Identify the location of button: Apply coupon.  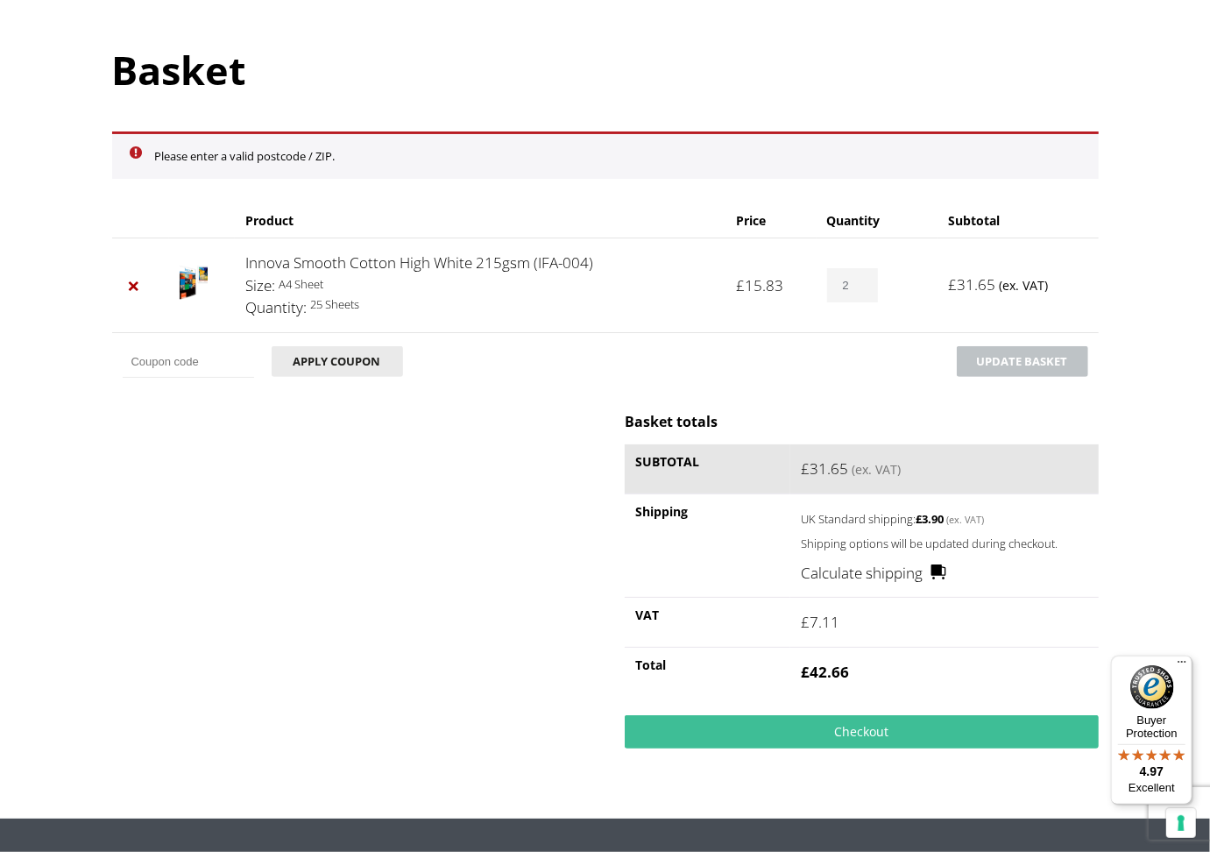
(337, 361).